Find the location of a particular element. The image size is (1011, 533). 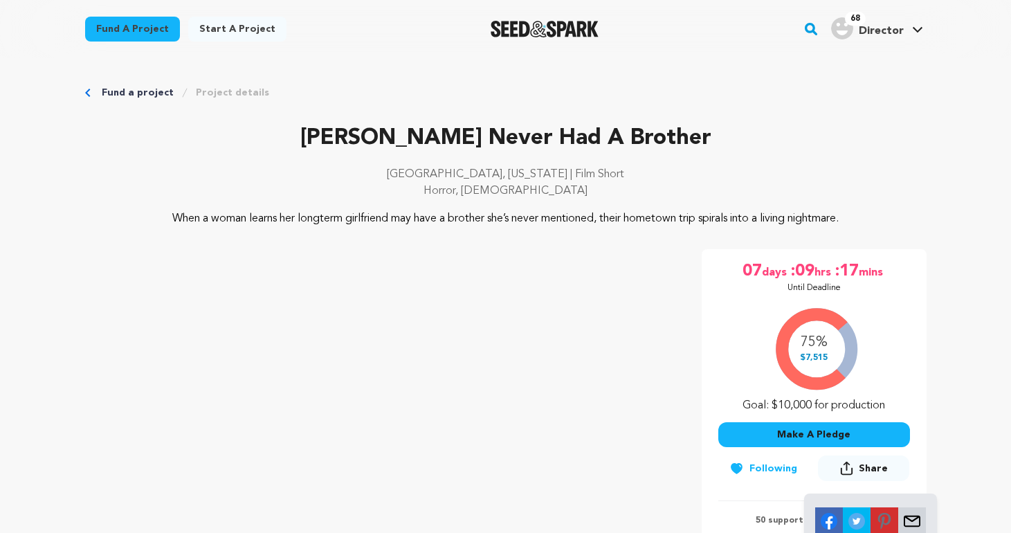

p: When a woman learns her longterm girlfriend may have a brother she’s never mentioned, their homet... is located at coordinates (505, 219).